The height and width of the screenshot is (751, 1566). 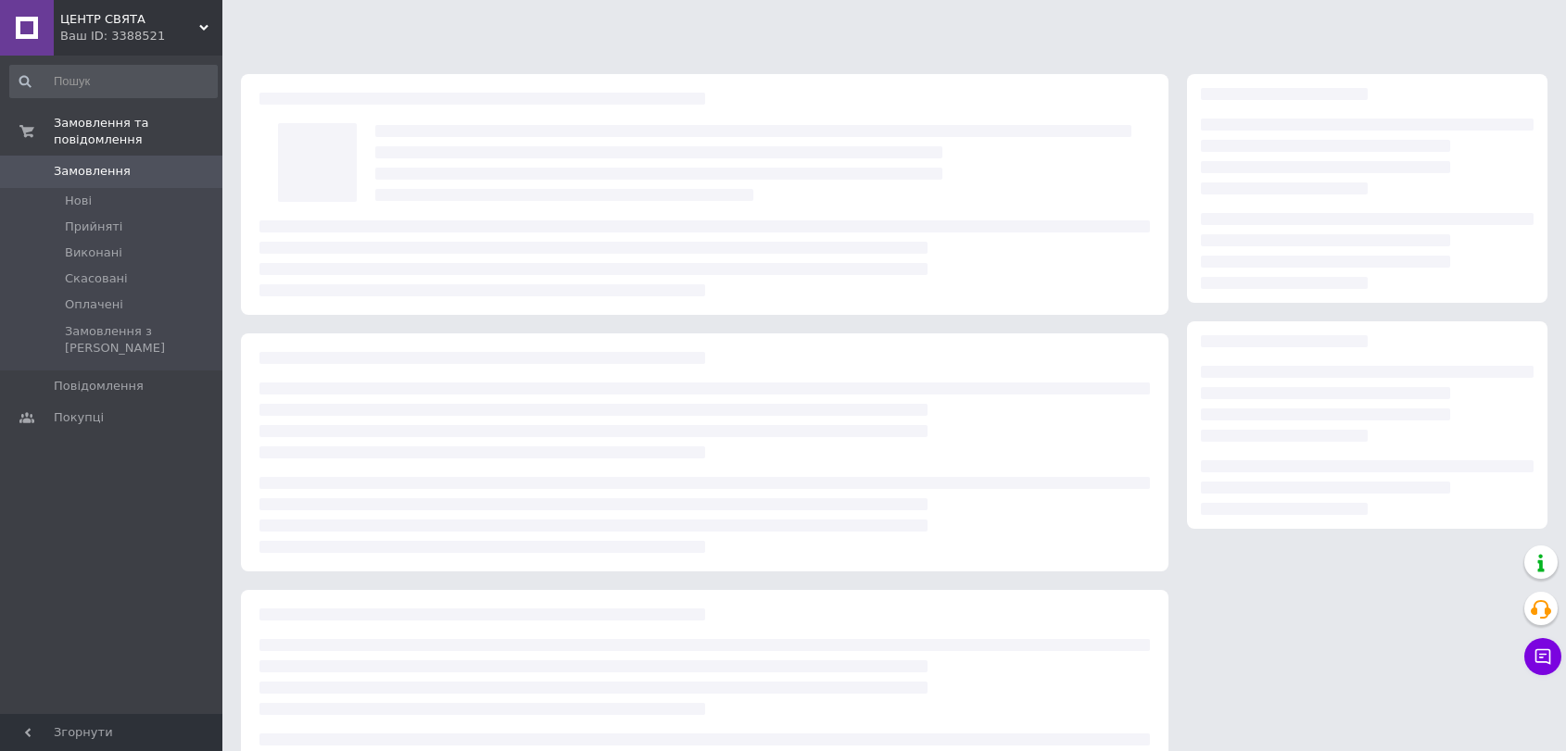 I want to click on span: Прийняті, so click(x=94, y=227).